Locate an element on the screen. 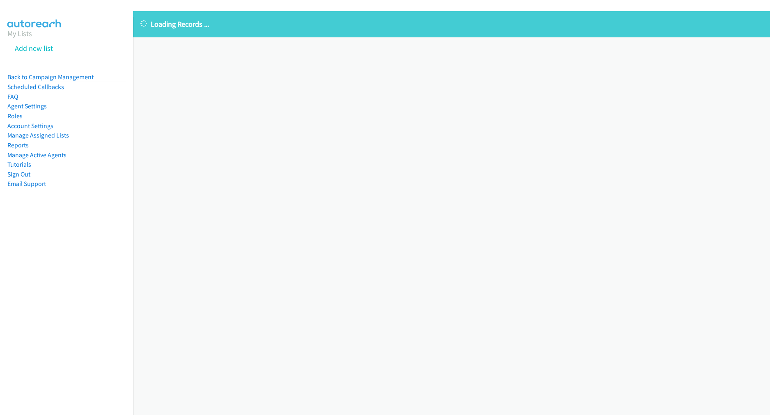 The width and height of the screenshot is (770, 415). a: Account Settings is located at coordinates (30, 126).